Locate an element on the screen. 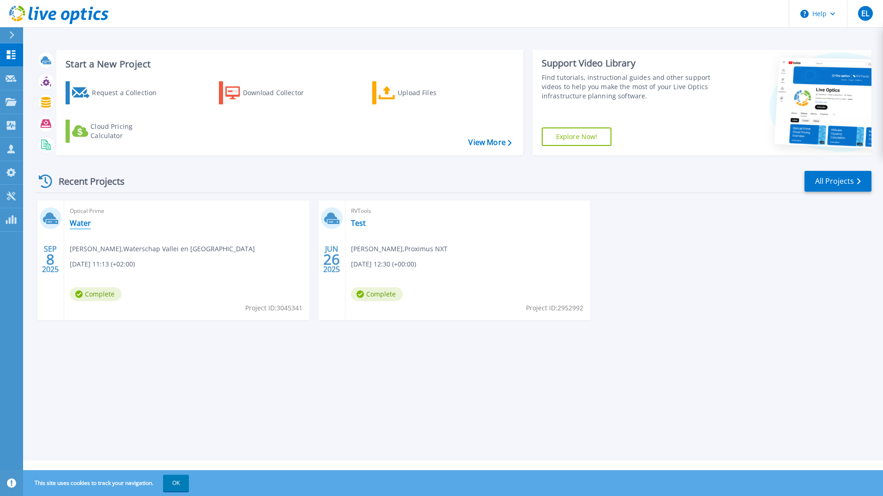 The width and height of the screenshot is (883, 496). span: This site uses cookies to track your navigation. is located at coordinates (107, 483).